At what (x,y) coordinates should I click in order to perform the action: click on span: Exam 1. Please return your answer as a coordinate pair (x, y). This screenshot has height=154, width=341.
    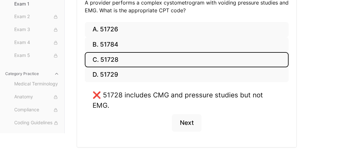
    Looking at the image, I should click on (37, 4).